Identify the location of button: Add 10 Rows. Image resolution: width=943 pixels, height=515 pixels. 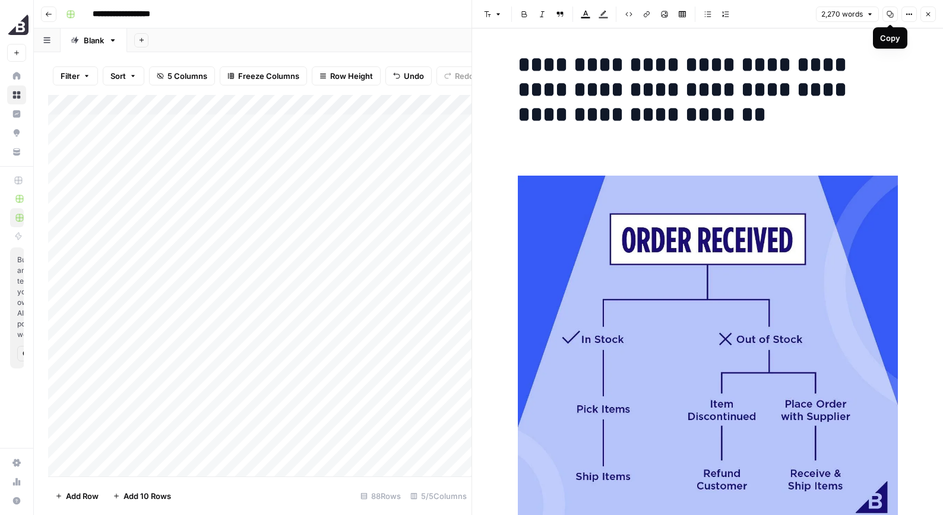
(142, 496).